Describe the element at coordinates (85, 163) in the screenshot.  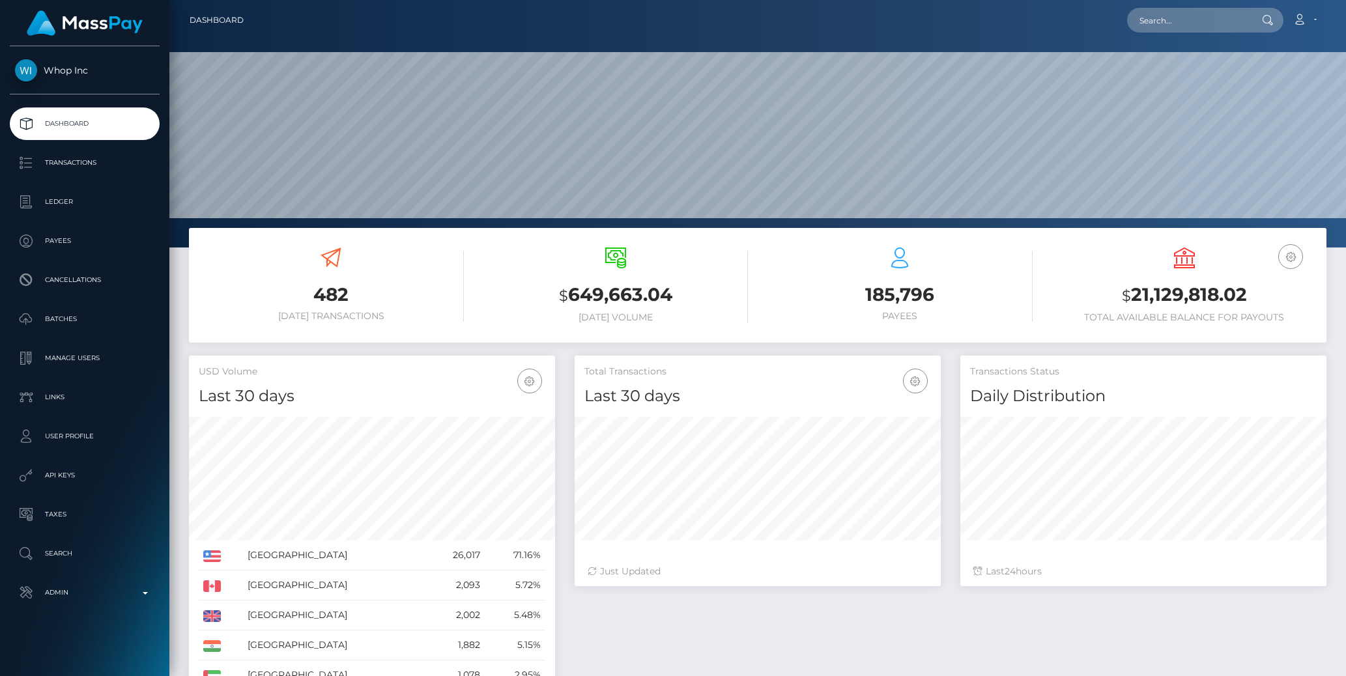
I see `a: Transactions` at that location.